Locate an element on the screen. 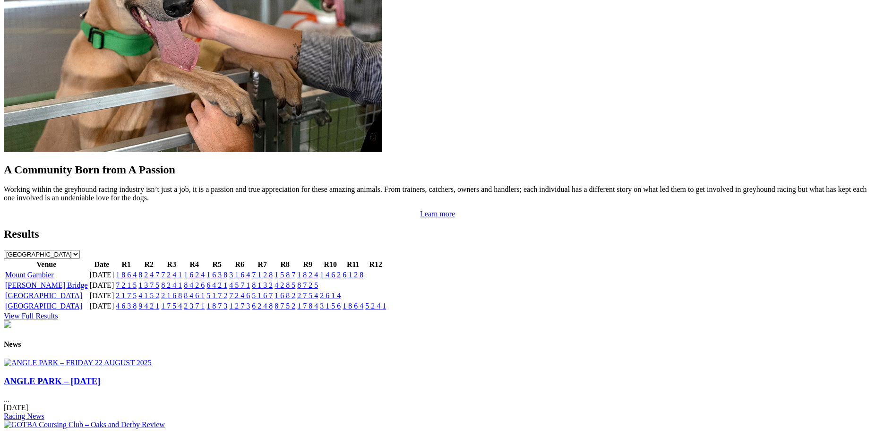 The width and height of the screenshot is (875, 438). a: Mount Gambier is located at coordinates (29, 275).